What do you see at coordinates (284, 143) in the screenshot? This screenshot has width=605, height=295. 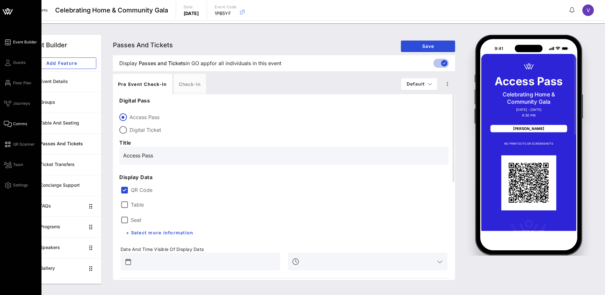 I see `p: Title` at bounding box center [284, 143].